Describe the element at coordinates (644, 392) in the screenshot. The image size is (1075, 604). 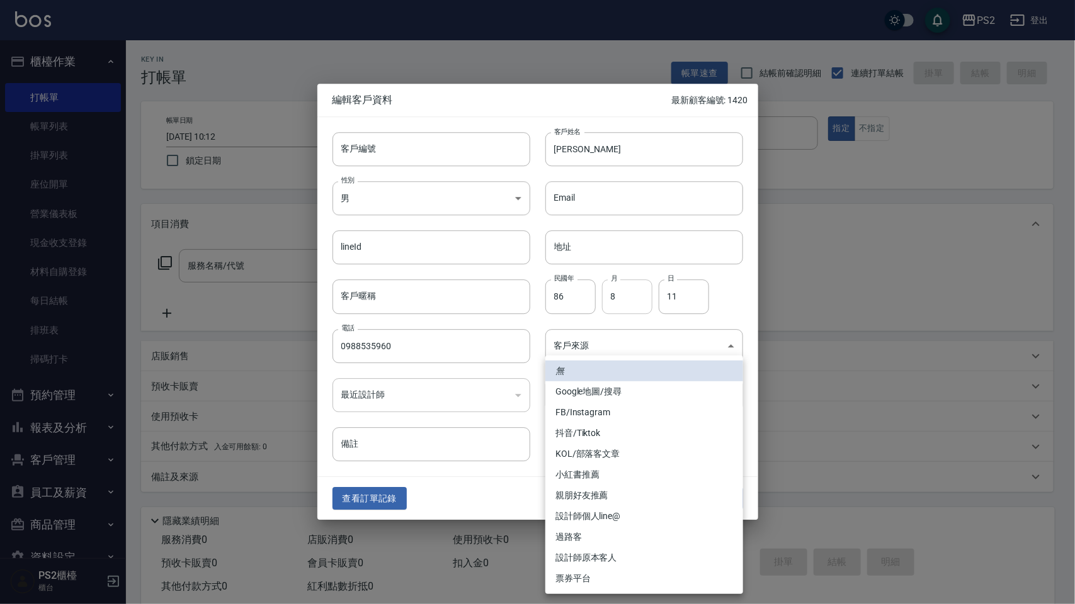
I see `li: Google地圖/搜尋` at that location.